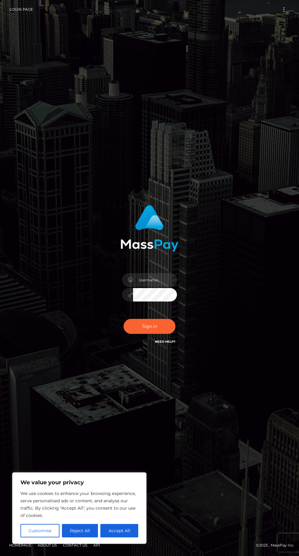 This screenshot has width=299, height=556. I want to click on button: Toggle navigation, so click(284, 9).